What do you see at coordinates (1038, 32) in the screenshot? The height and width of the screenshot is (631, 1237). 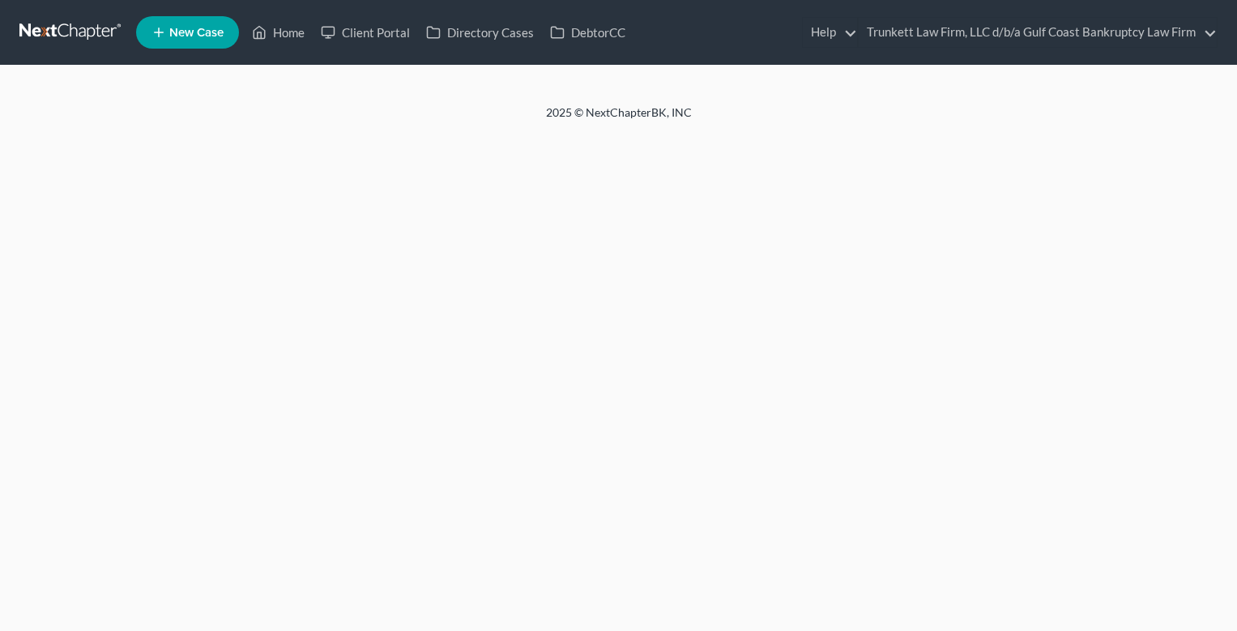 I see `a: Trunkett Law Firm, LLC d/b/a Gulf Coast Bankruptcy Law Firm` at bounding box center [1038, 32].